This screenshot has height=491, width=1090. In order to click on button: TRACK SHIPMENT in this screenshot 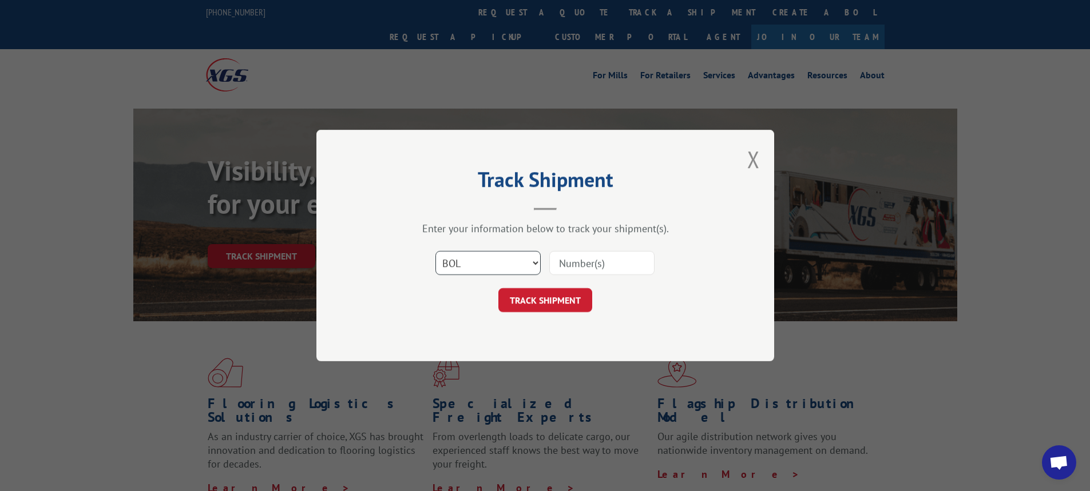, I will do `click(545, 300)`.